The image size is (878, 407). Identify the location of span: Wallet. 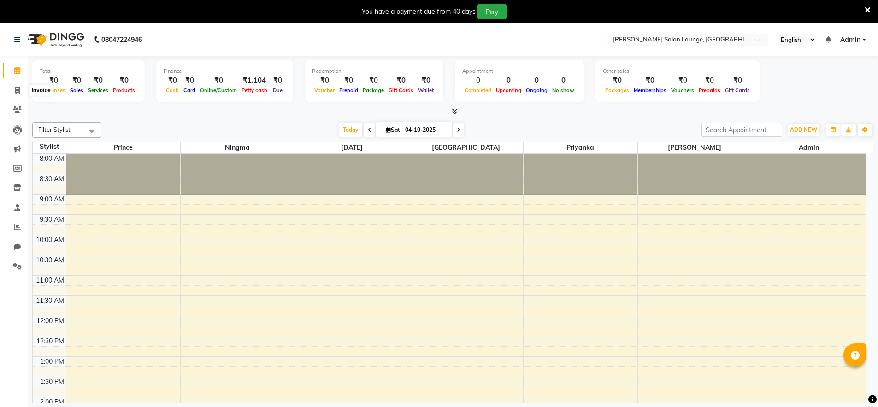
(426, 90).